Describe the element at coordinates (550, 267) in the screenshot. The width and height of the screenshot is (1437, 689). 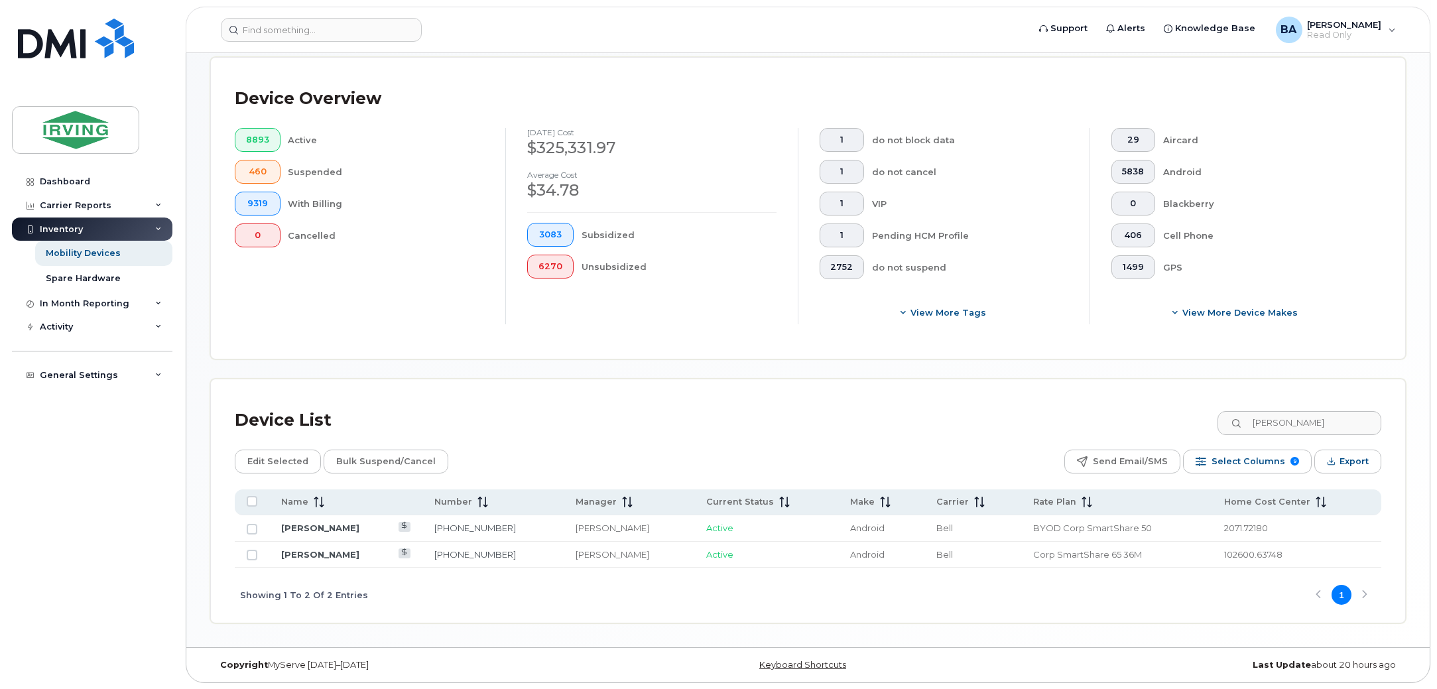
I see `span: 6270` at that location.